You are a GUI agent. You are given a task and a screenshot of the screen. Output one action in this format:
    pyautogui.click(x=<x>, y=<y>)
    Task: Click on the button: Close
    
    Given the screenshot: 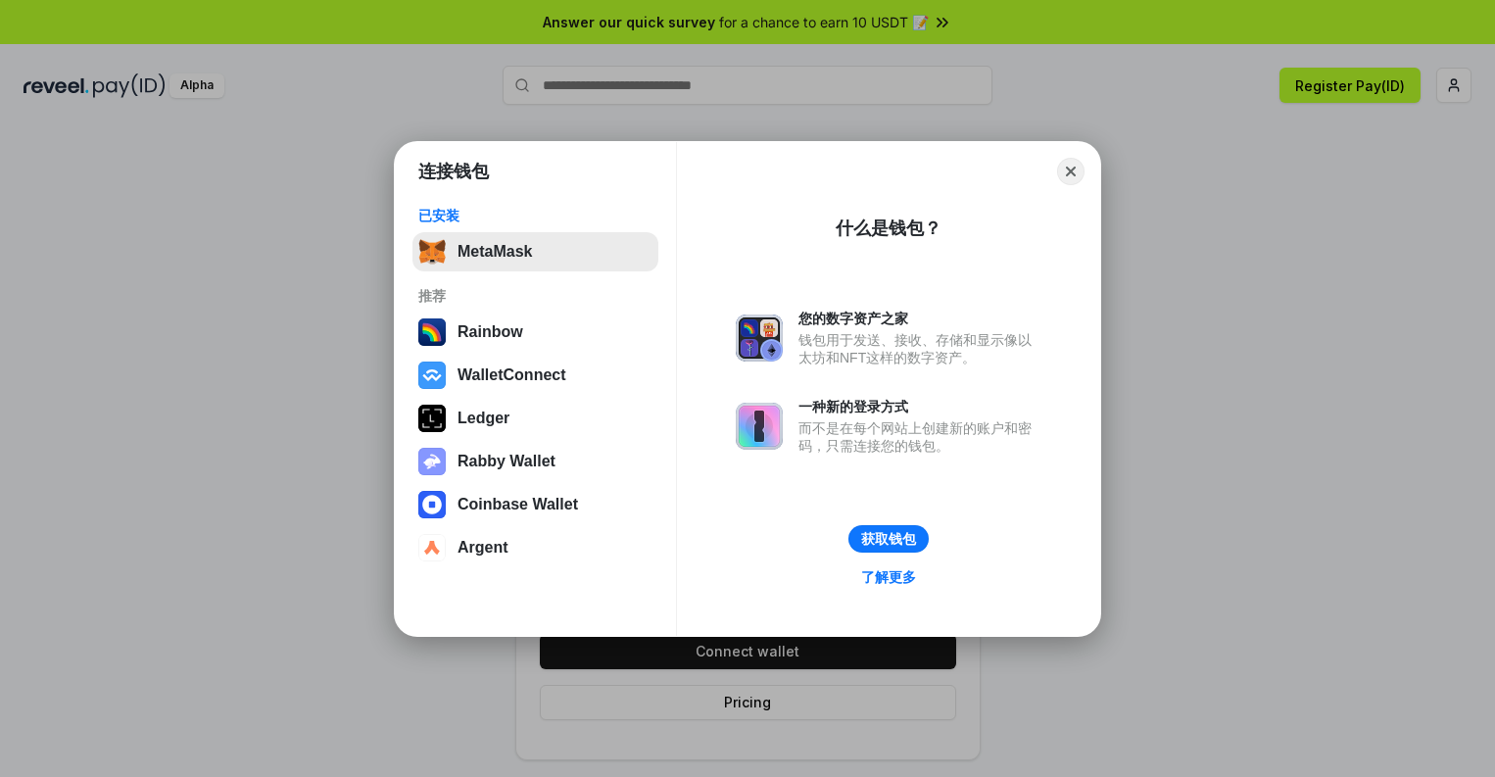 What is the action you would take?
    pyautogui.click(x=1070, y=171)
    